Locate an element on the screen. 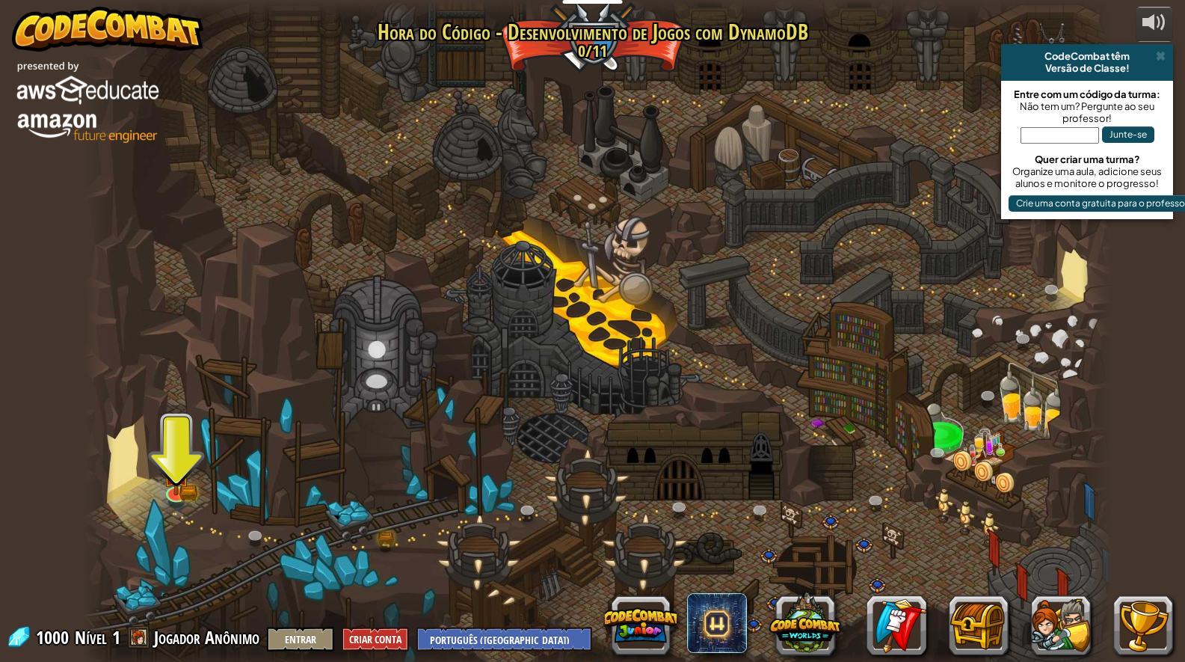 Image resolution: width=1185 pixels, height=662 pixels. img: CodeCombat - Learn how to code by playing a game is located at coordinates (108, 29).